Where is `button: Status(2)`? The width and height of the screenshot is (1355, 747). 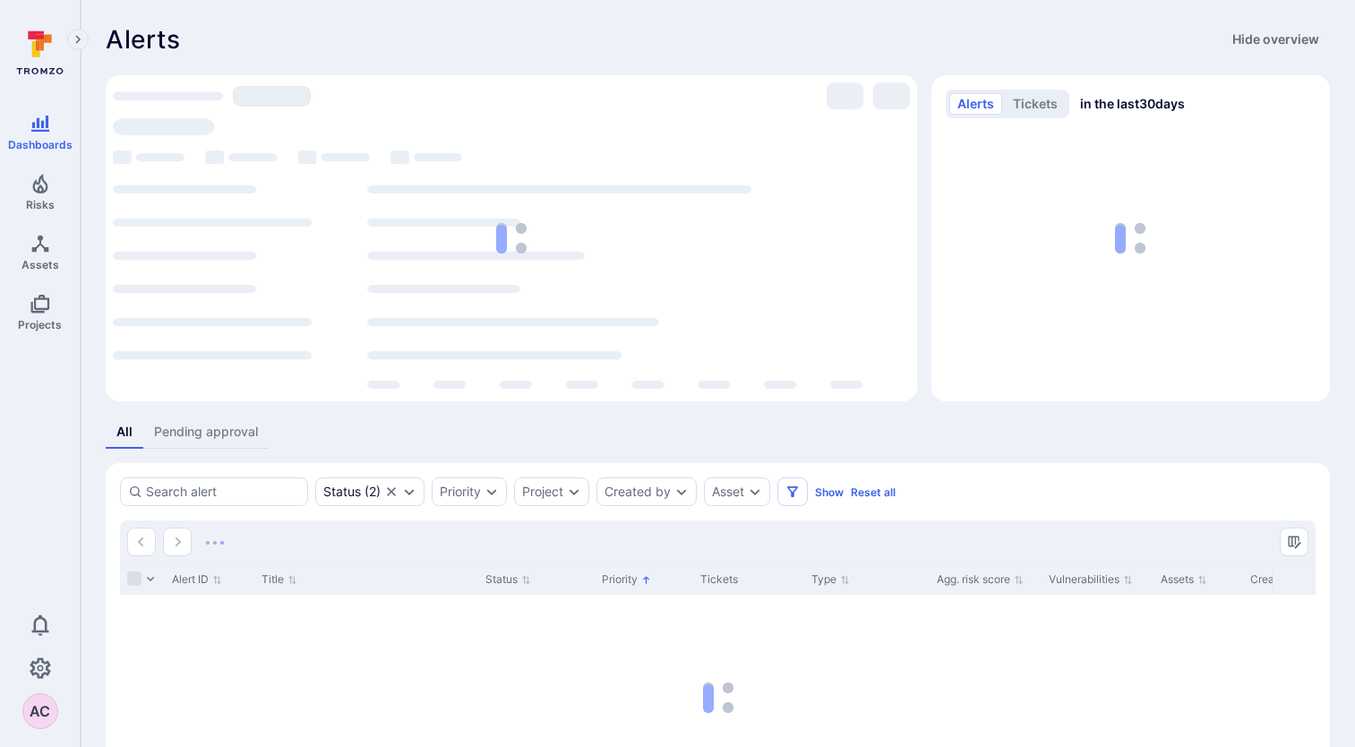 button: Status(2) is located at coordinates (352, 492).